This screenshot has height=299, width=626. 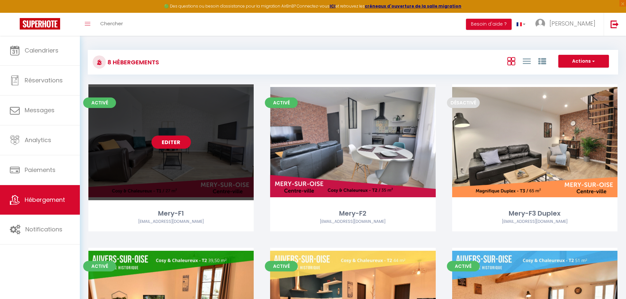 I want to click on a: Chercher, so click(x=111, y=24).